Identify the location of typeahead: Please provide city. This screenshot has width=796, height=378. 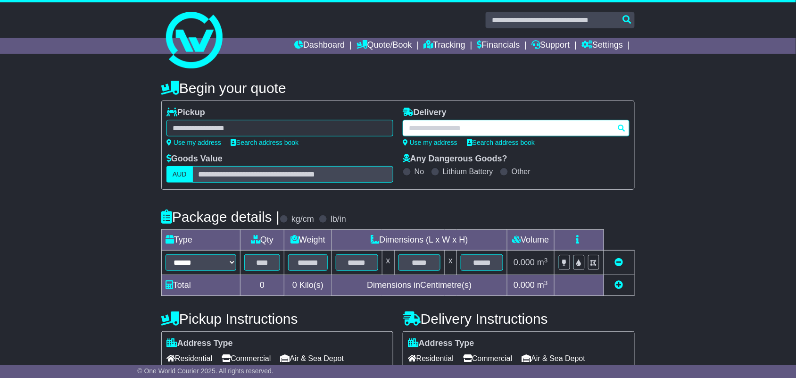
(516, 128).